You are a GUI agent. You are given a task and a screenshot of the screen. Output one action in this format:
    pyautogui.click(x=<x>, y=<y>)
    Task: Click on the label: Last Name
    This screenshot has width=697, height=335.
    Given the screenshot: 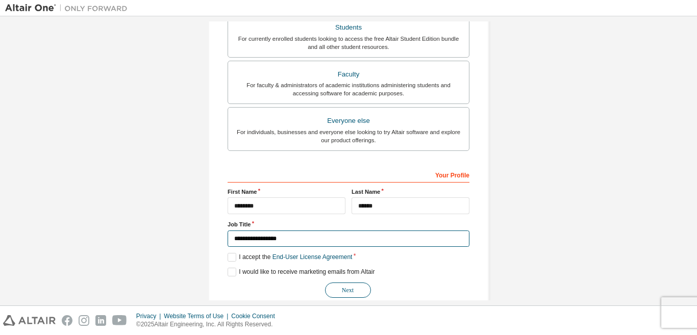 What is the action you would take?
    pyautogui.click(x=410, y=192)
    